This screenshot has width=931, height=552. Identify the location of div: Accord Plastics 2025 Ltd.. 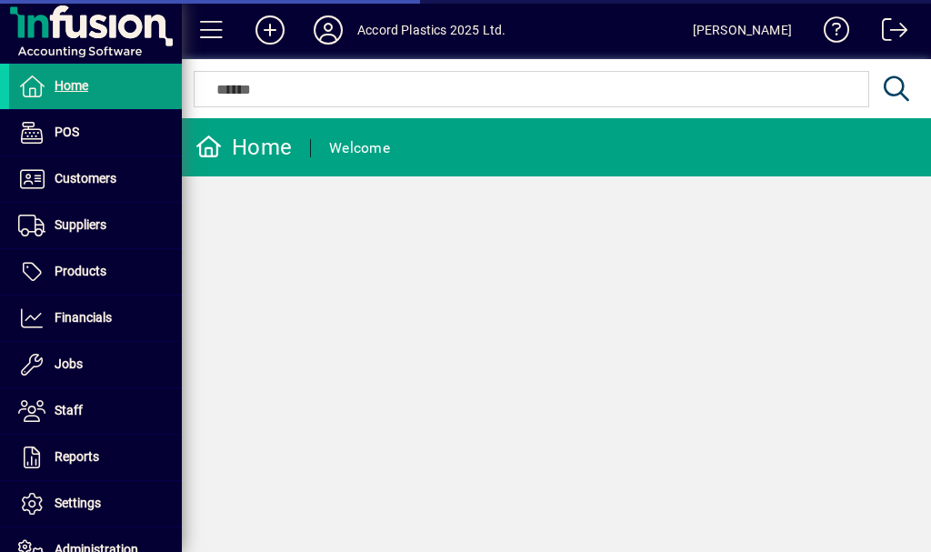
(431, 30).